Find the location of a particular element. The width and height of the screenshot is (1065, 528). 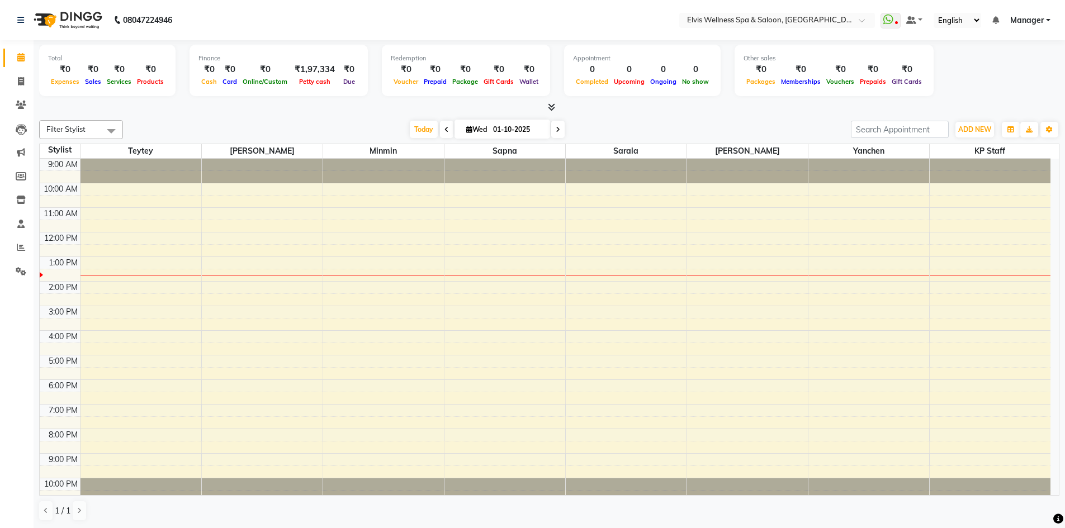

div: 11:00 AM is located at coordinates (60, 214).